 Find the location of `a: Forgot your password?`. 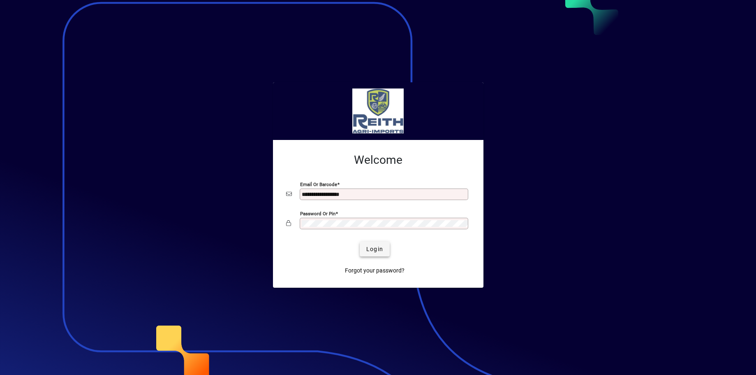

a: Forgot your password? is located at coordinates (375, 270).